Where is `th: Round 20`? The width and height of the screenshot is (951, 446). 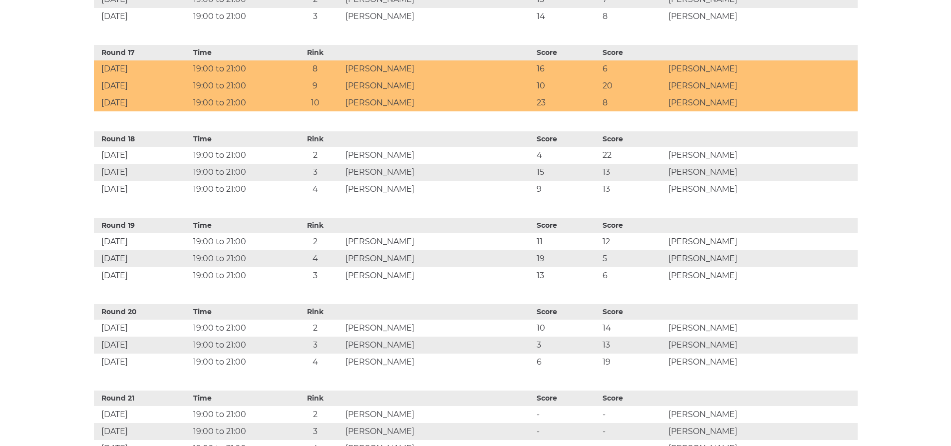 th: Round 20 is located at coordinates (142, 311).